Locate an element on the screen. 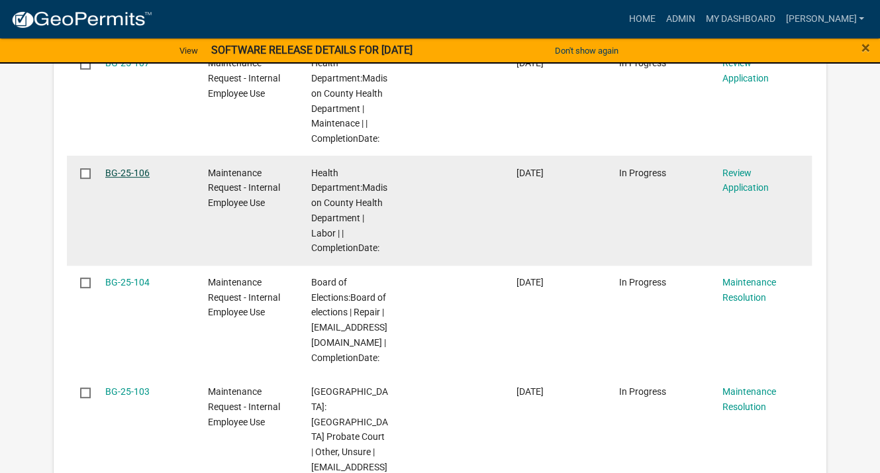 This screenshot has width=880, height=473. a: Home is located at coordinates (642, 19).